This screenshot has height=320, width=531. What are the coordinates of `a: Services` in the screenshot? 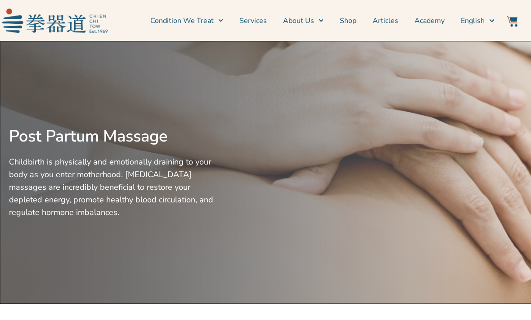 It's located at (253, 21).